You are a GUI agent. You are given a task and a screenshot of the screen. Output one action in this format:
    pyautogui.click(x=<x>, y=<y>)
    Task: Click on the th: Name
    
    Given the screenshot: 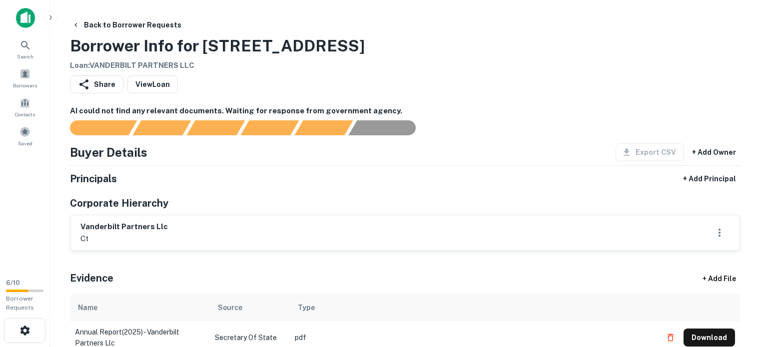 What is the action you would take?
    pyautogui.click(x=140, y=308)
    